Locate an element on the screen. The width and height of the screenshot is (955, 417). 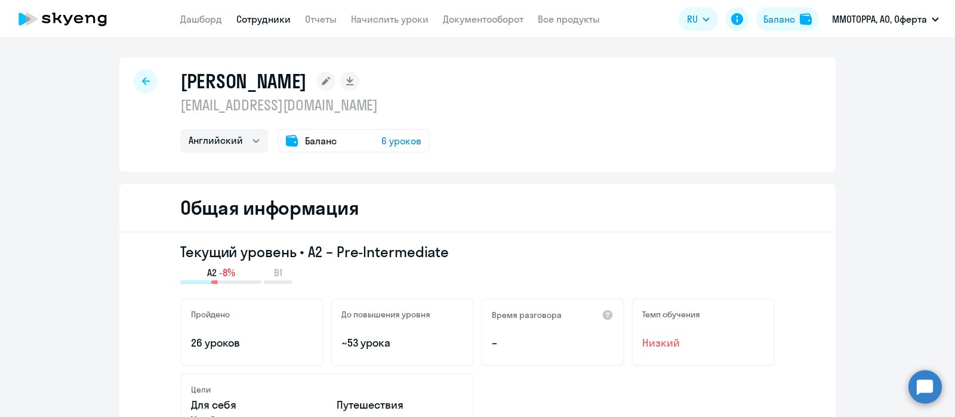
a: Балансbalance is located at coordinates (787, 19).